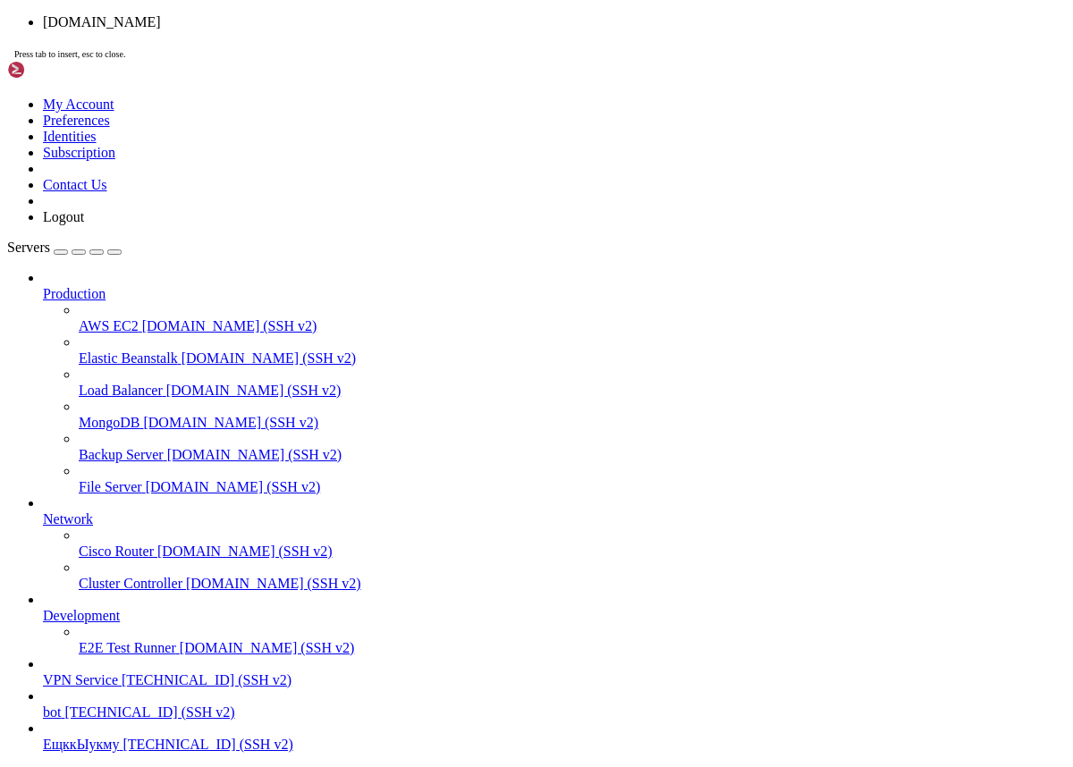 This screenshot has height=767, width=1073. What do you see at coordinates (81, 615) in the screenshot?
I see `span: Development` at bounding box center [81, 615].